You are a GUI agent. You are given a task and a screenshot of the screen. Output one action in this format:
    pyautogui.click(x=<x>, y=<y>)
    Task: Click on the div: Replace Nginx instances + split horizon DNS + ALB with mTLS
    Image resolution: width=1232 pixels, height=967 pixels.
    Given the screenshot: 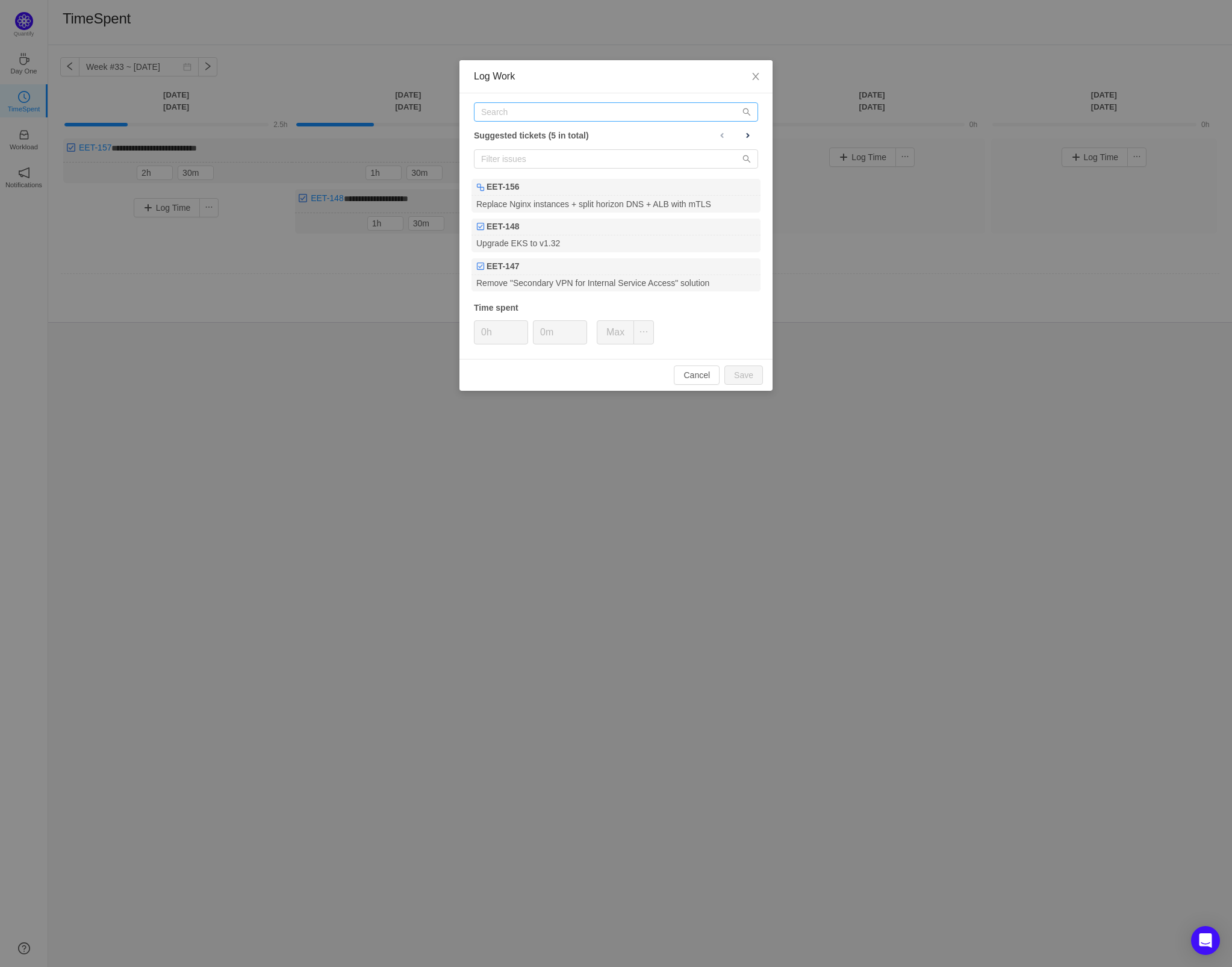 What is the action you would take?
    pyautogui.click(x=616, y=203)
    